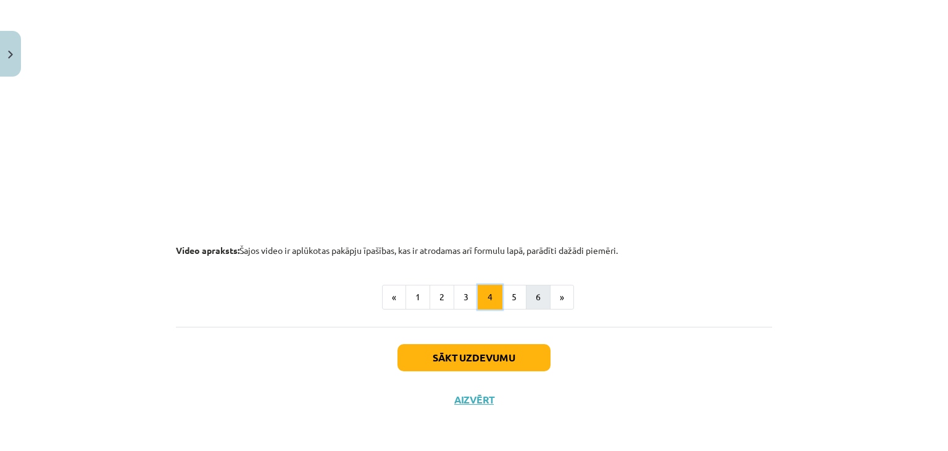 This screenshot has height=451, width=948. Describe the element at coordinates (418, 297) in the screenshot. I see `button: 1` at that location.